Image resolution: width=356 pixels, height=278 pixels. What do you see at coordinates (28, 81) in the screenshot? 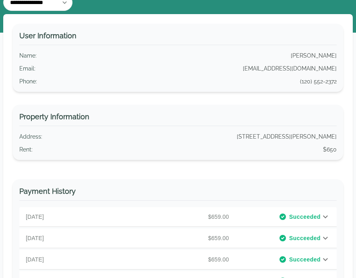
I see `div: Phone :` at bounding box center [28, 81].